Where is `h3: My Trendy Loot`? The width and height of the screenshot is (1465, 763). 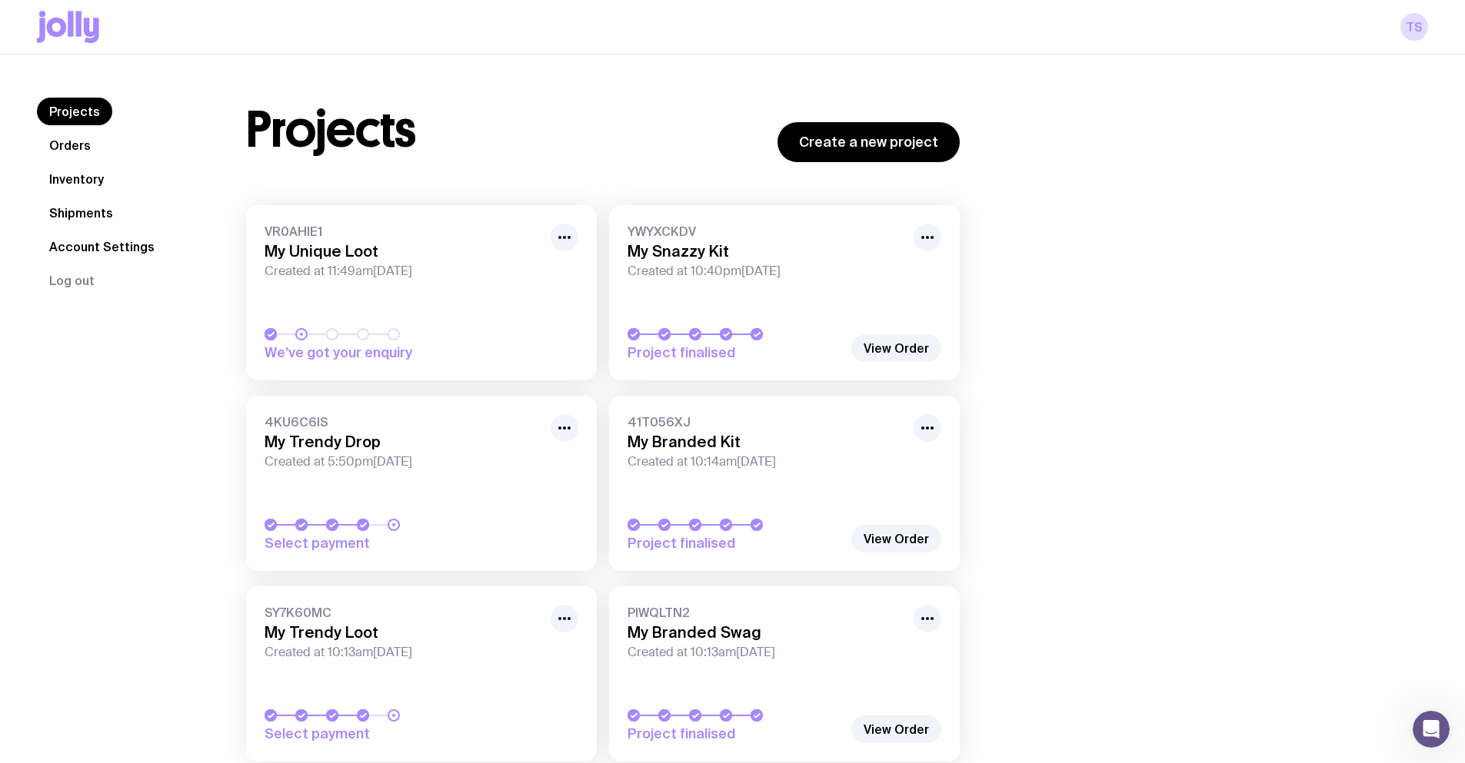
h3: My Trendy Loot is located at coordinates (403, 633).